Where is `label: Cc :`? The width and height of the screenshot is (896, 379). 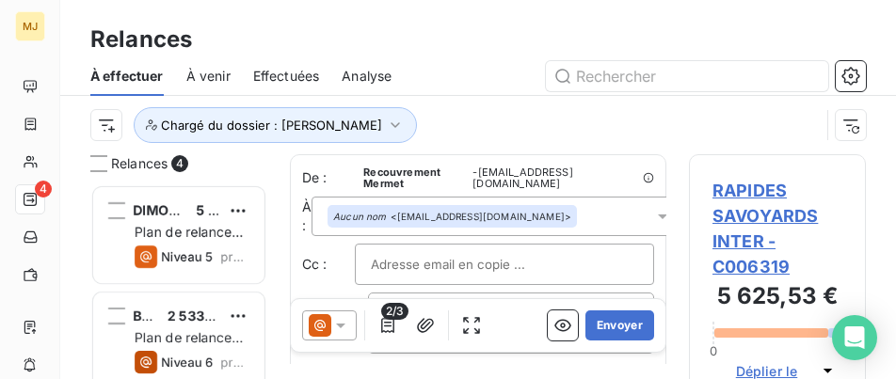
label: Cc : is located at coordinates (328, 264).